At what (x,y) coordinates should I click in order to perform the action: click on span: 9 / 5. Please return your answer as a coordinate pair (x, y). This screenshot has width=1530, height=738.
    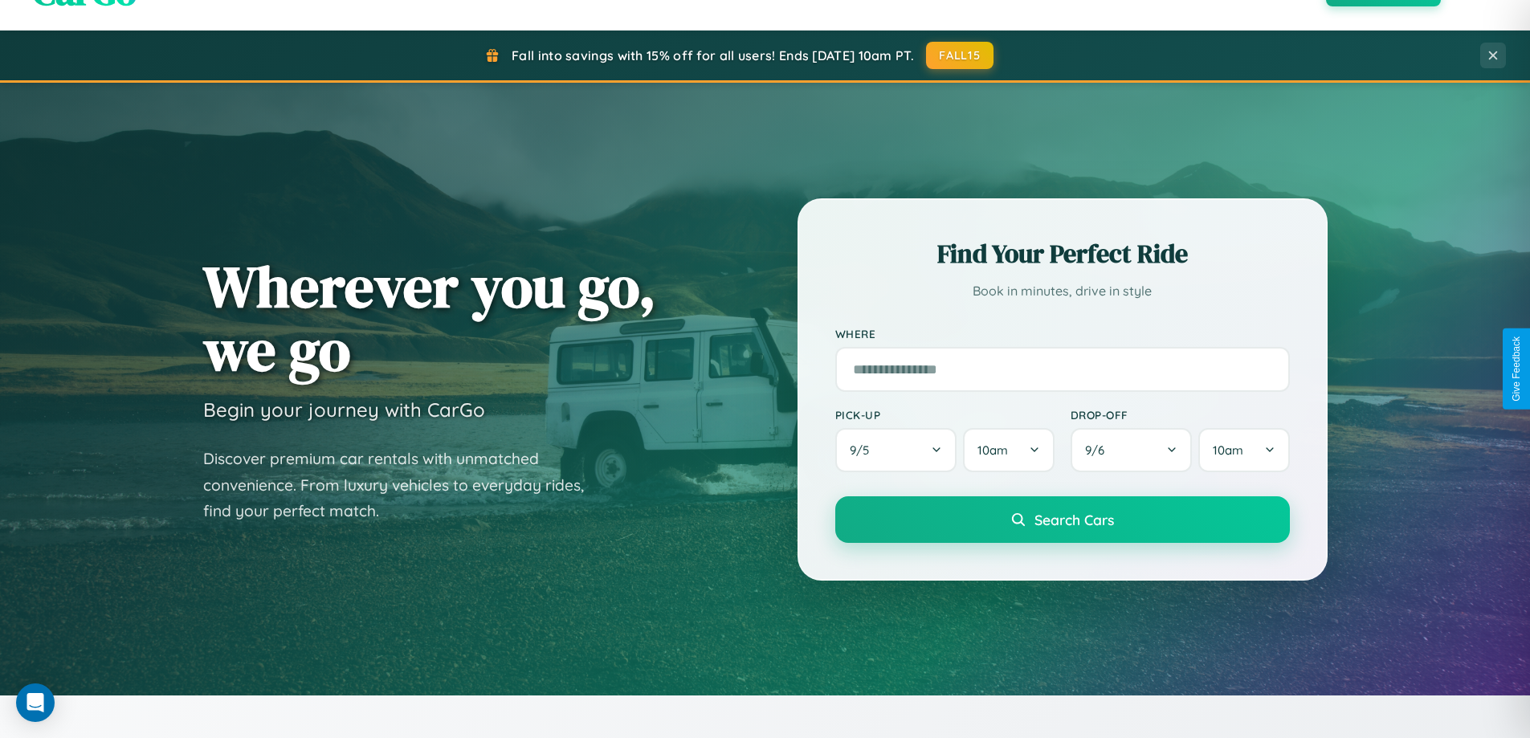
    Looking at the image, I should click on (863, 450).